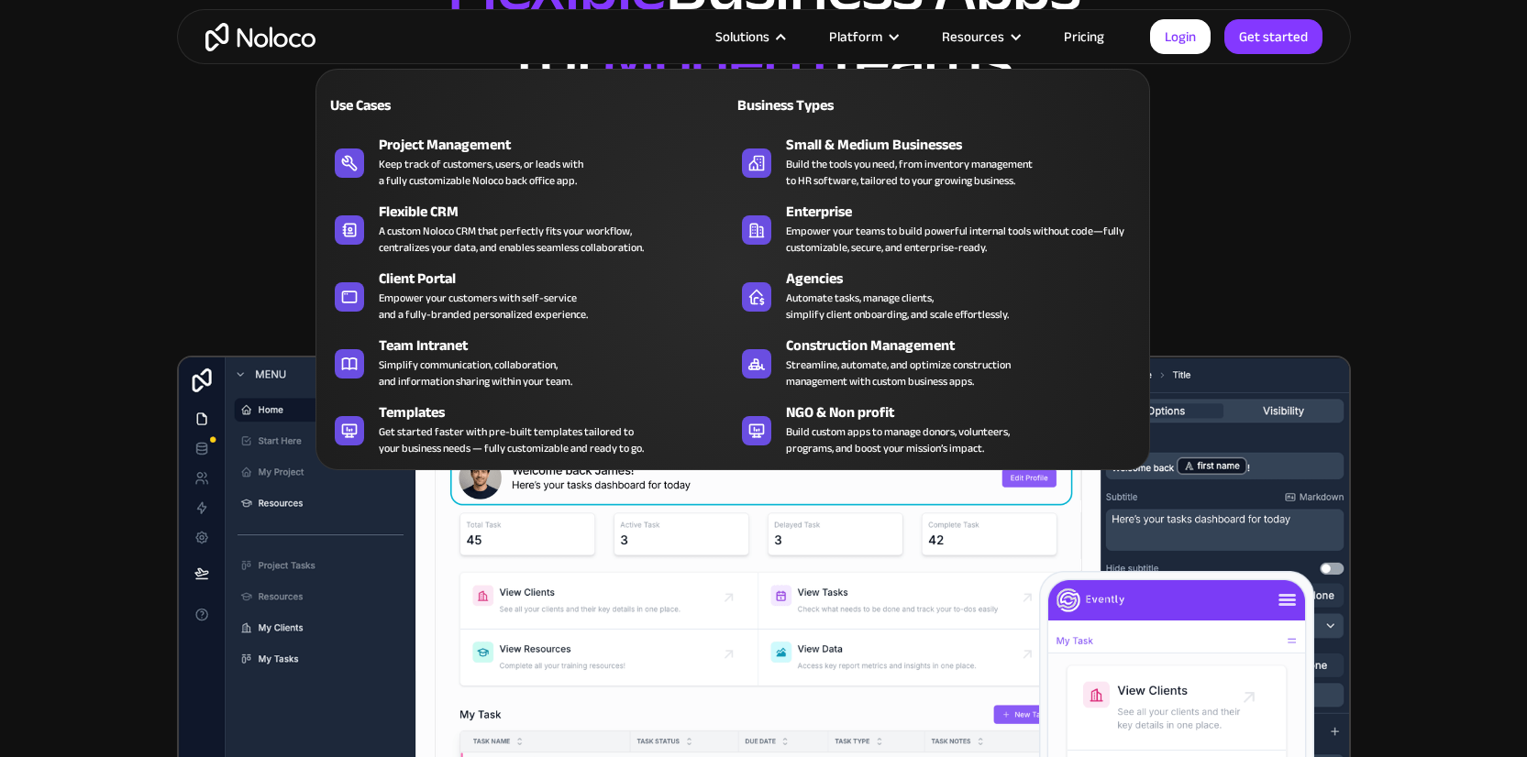  I want to click on div: Streamline, automate, and optimize construction management with custom business apps., so click(898, 373).